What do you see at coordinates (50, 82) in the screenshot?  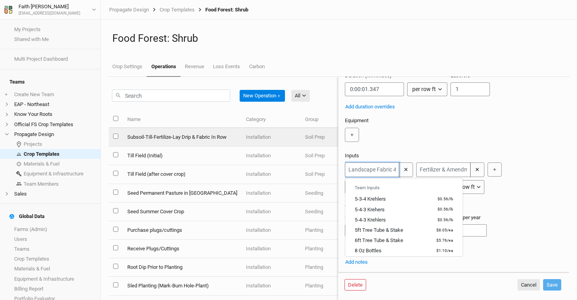 I see `h4: Teams` at bounding box center [50, 82].